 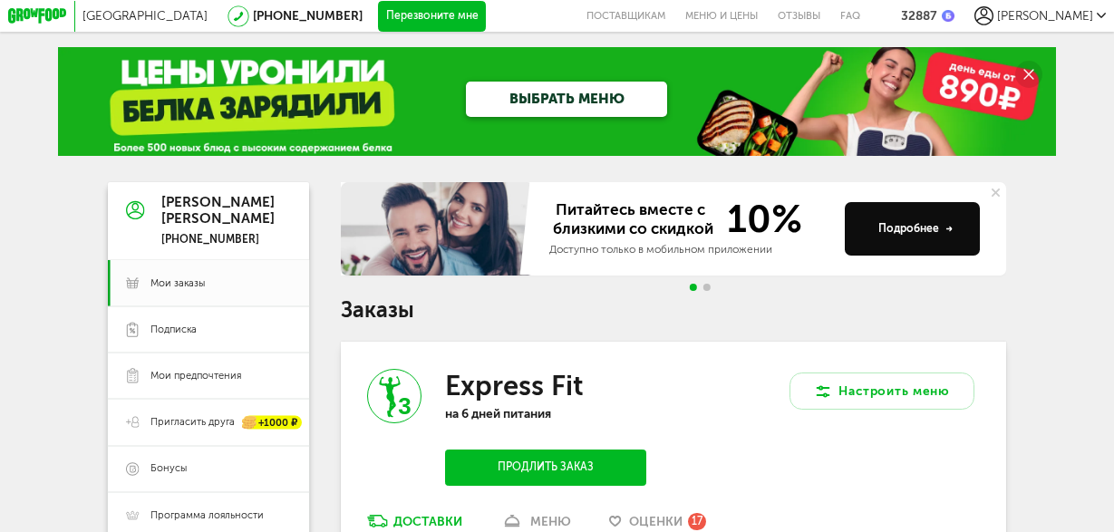 I want to click on div: 17, so click(x=696, y=521).